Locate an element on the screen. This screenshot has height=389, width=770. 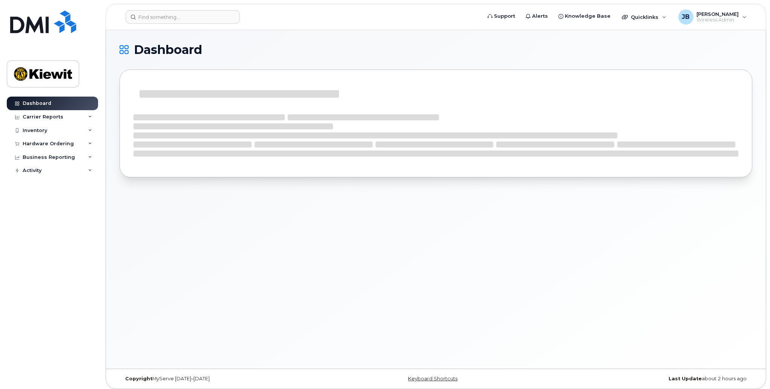
strong: Last Update is located at coordinates (685, 378).